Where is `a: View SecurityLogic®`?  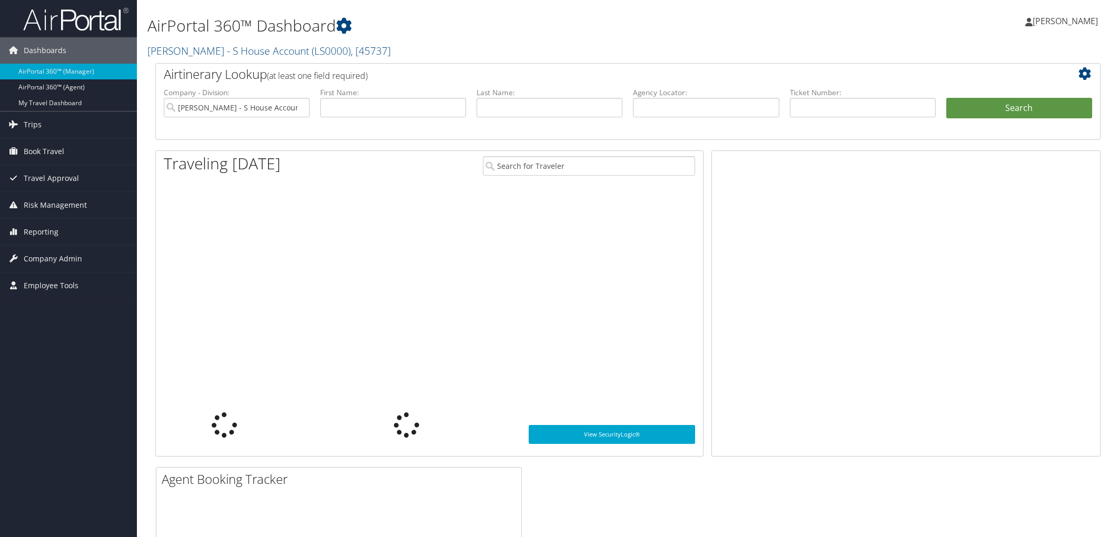
a: View SecurityLogic® is located at coordinates (612, 435).